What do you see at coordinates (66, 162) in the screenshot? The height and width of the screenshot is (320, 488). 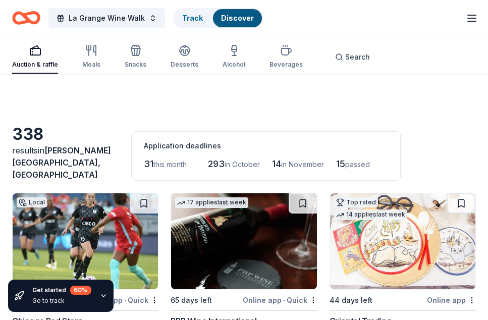 I see `div: results` at bounding box center [66, 162].